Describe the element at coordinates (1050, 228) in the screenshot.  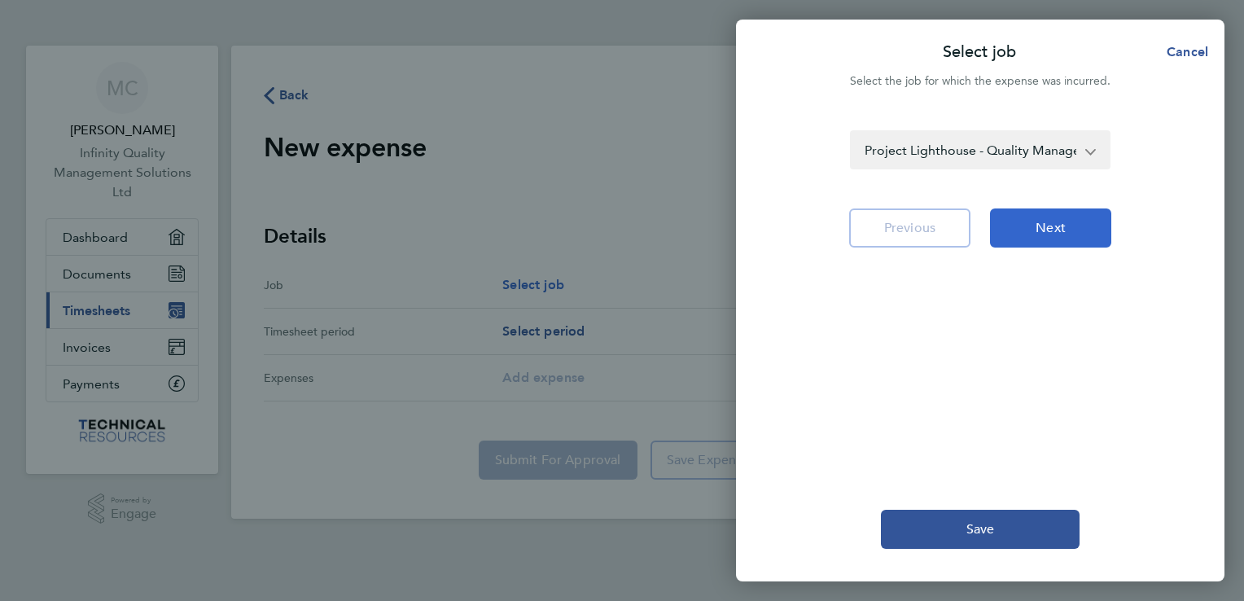
I see `button: Next` at that location.